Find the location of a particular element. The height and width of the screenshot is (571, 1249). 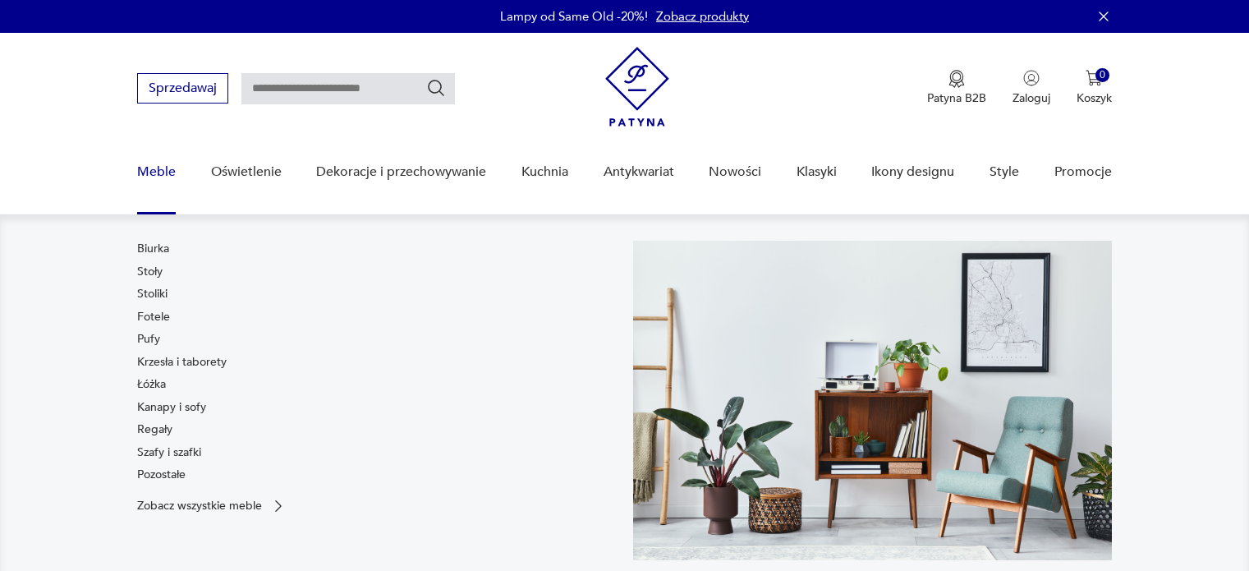

img: Ikona medalu is located at coordinates (957, 79).